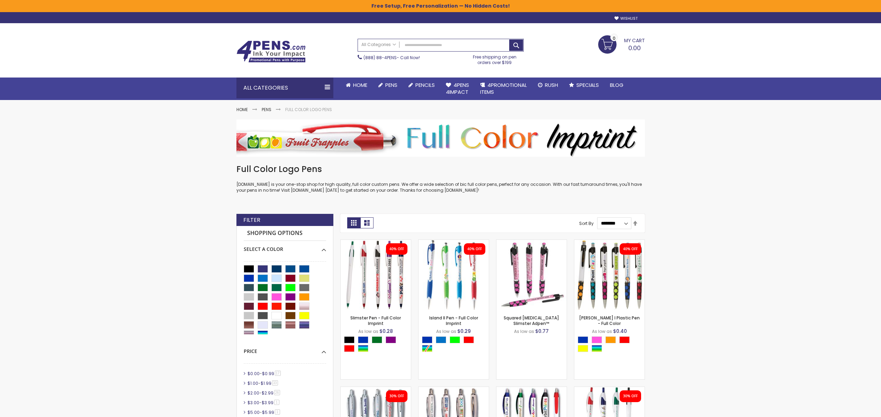 The image size is (881, 417). Describe the element at coordinates (621, 44) in the screenshot. I see `a: 0.00 0` at that location.